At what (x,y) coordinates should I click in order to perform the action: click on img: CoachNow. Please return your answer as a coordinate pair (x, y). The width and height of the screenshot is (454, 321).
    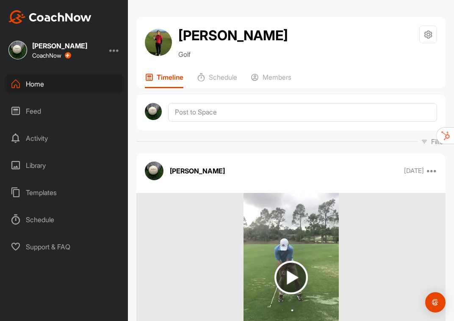
    Looking at the image, I should click on (50, 17).